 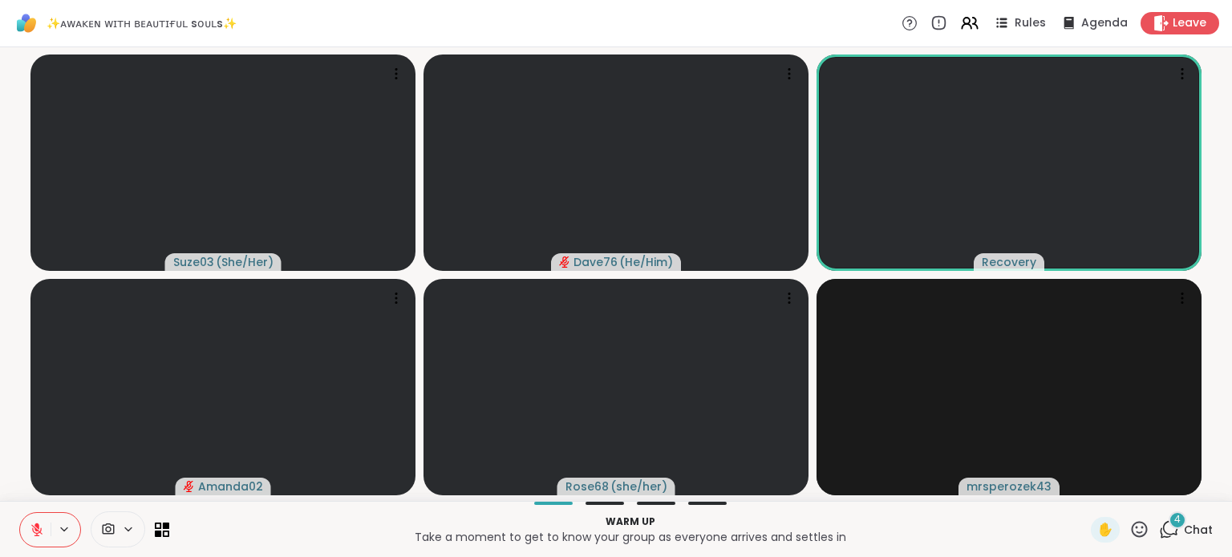 What do you see at coordinates (587, 487) in the screenshot?
I see `span: Rose68` at bounding box center [587, 487].